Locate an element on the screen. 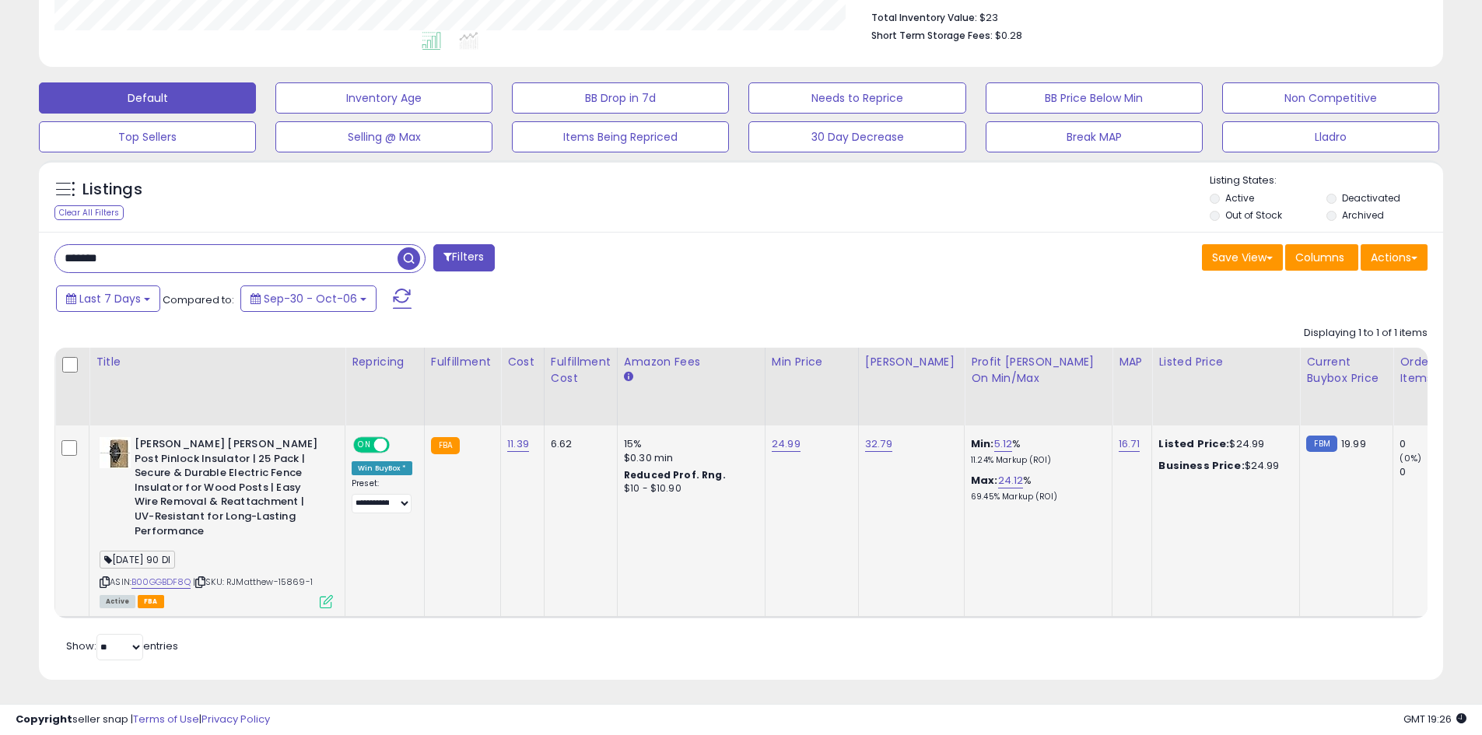  div: Win BuyBox * is located at coordinates (382, 468).